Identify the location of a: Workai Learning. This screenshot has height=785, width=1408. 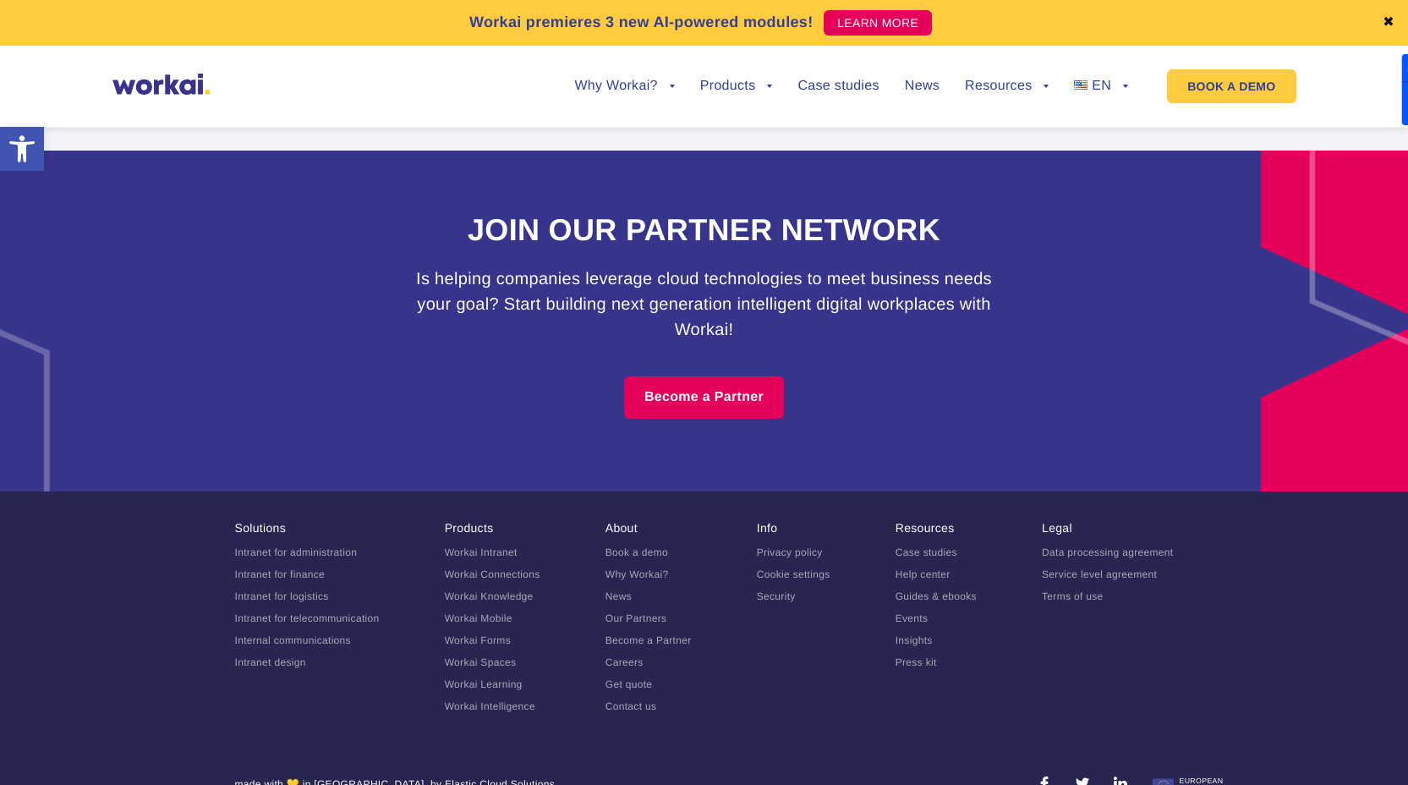
(484, 684).